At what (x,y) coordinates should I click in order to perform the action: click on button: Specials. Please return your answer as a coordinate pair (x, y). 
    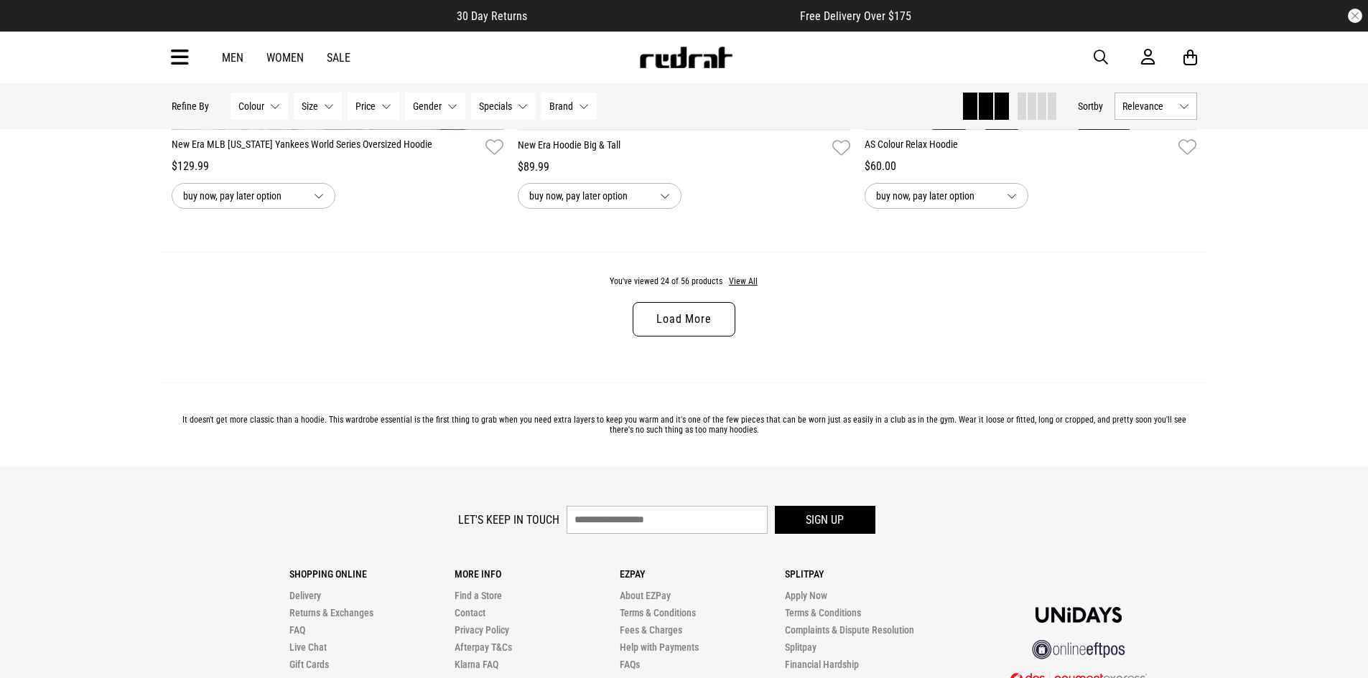
    Looking at the image, I should click on (503, 106).